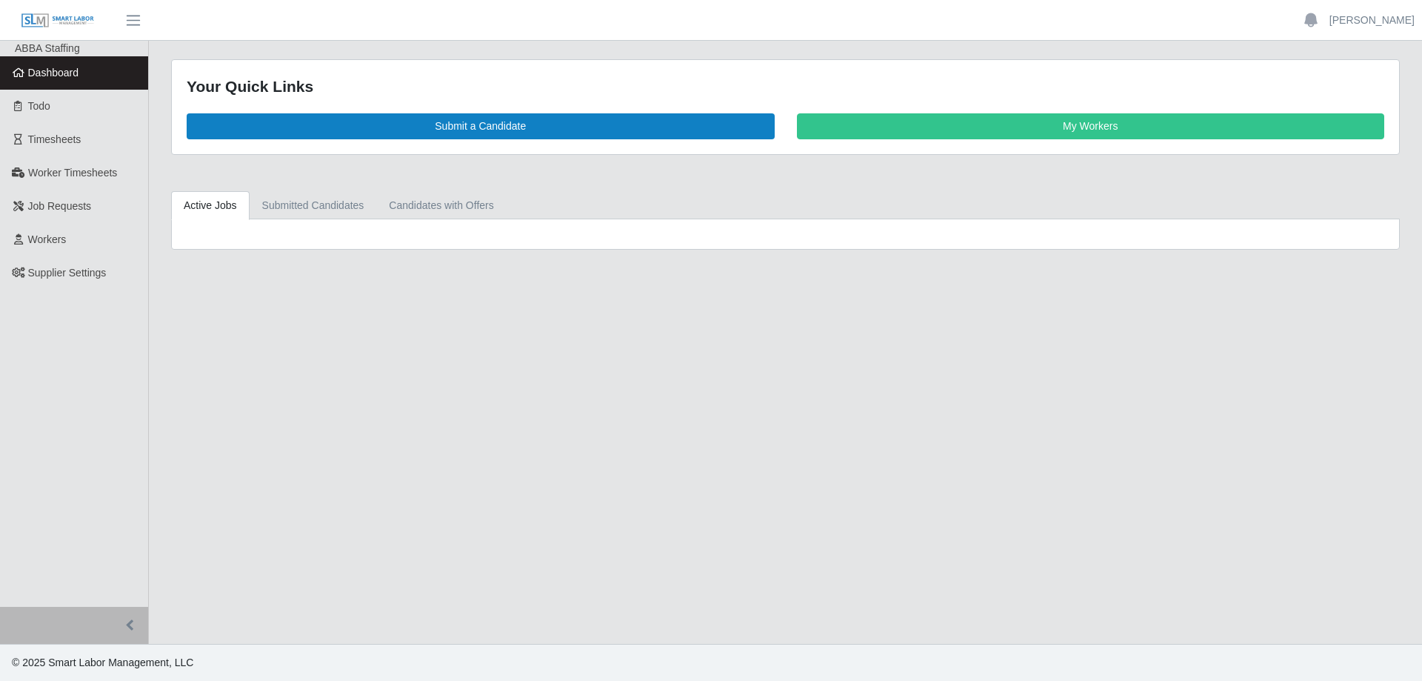  What do you see at coordinates (47, 48) in the screenshot?
I see `span: ABBA Staffing` at bounding box center [47, 48].